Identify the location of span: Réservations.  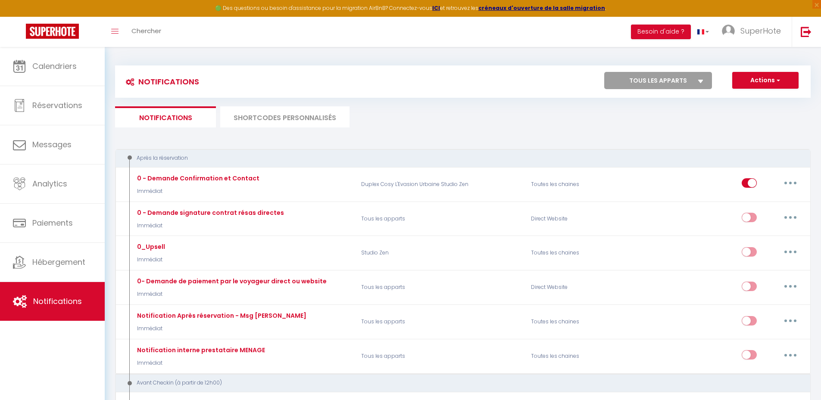
(57, 105).